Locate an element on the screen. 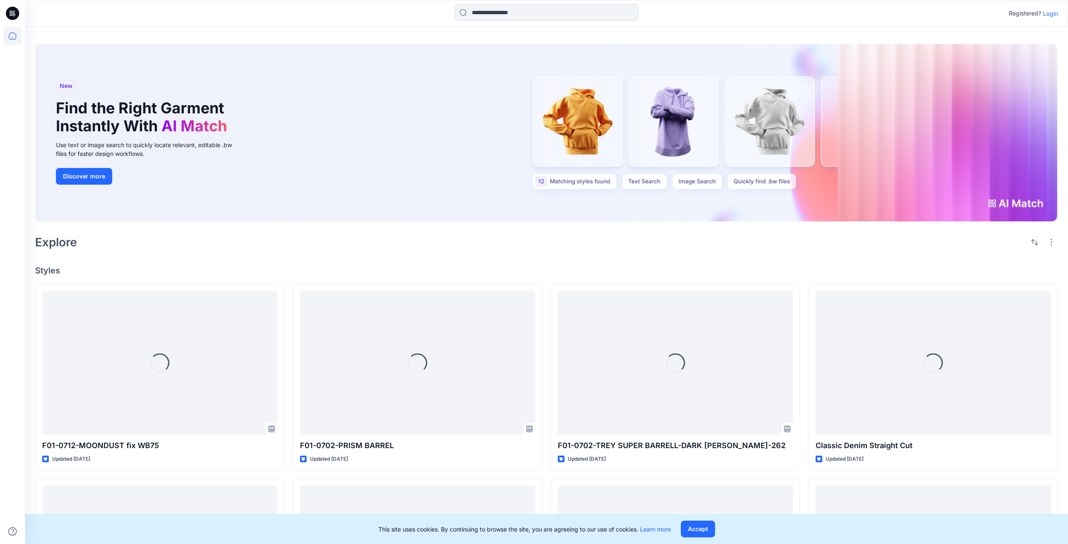 This screenshot has width=1068, height=544. p: Login is located at coordinates (1050, 13).